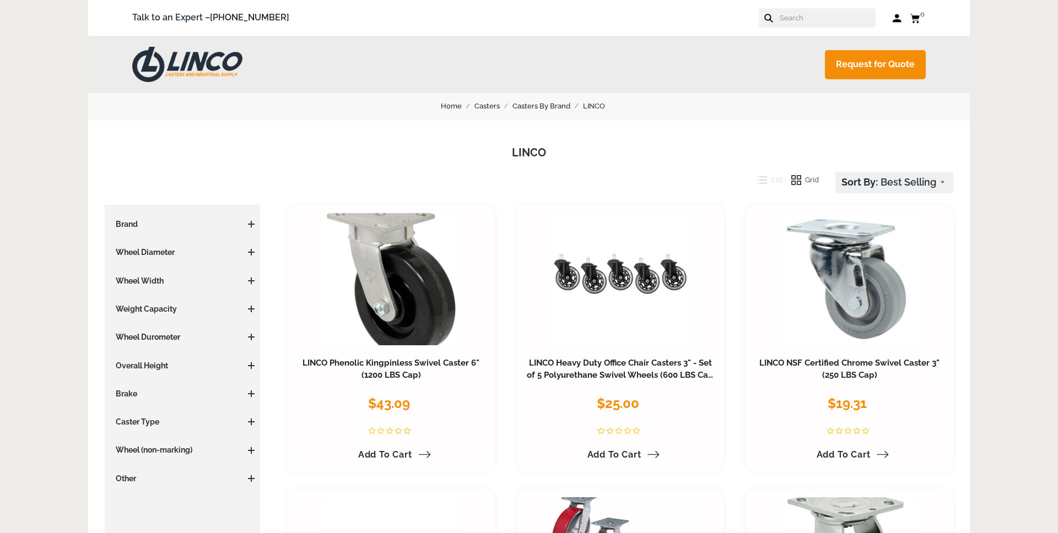  What do you see at coordinates (182, 450) in the screenshot?
I see `h3: Wheel (non-marking)` at bounding box center [182, 450].